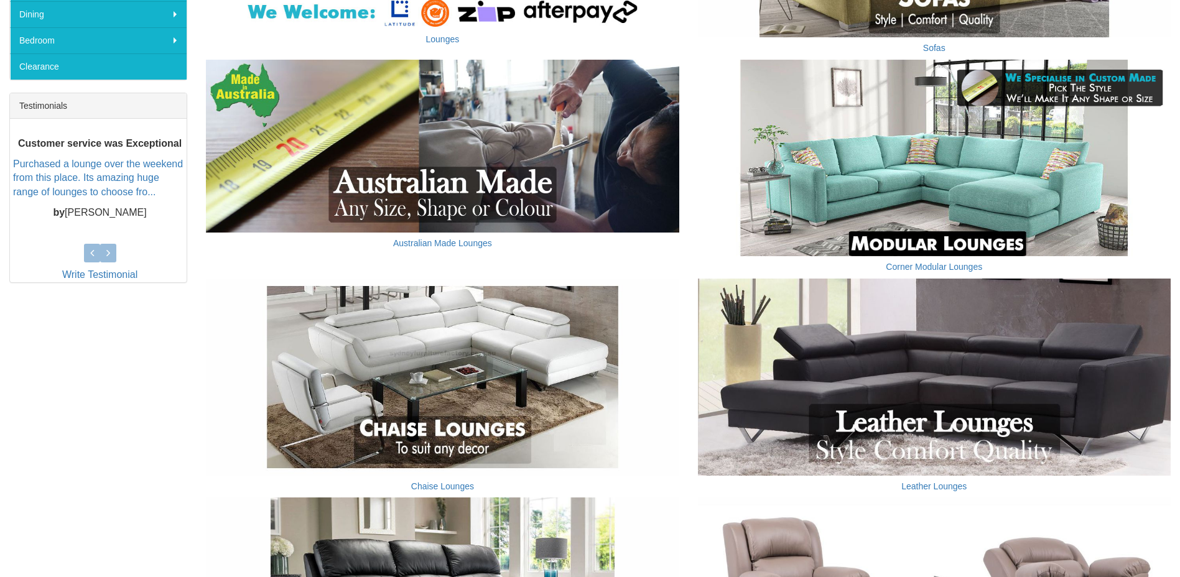  Describe the element at coordinates (934, 377) in the screenshot. I see `img: Leather Lounges` at that location.